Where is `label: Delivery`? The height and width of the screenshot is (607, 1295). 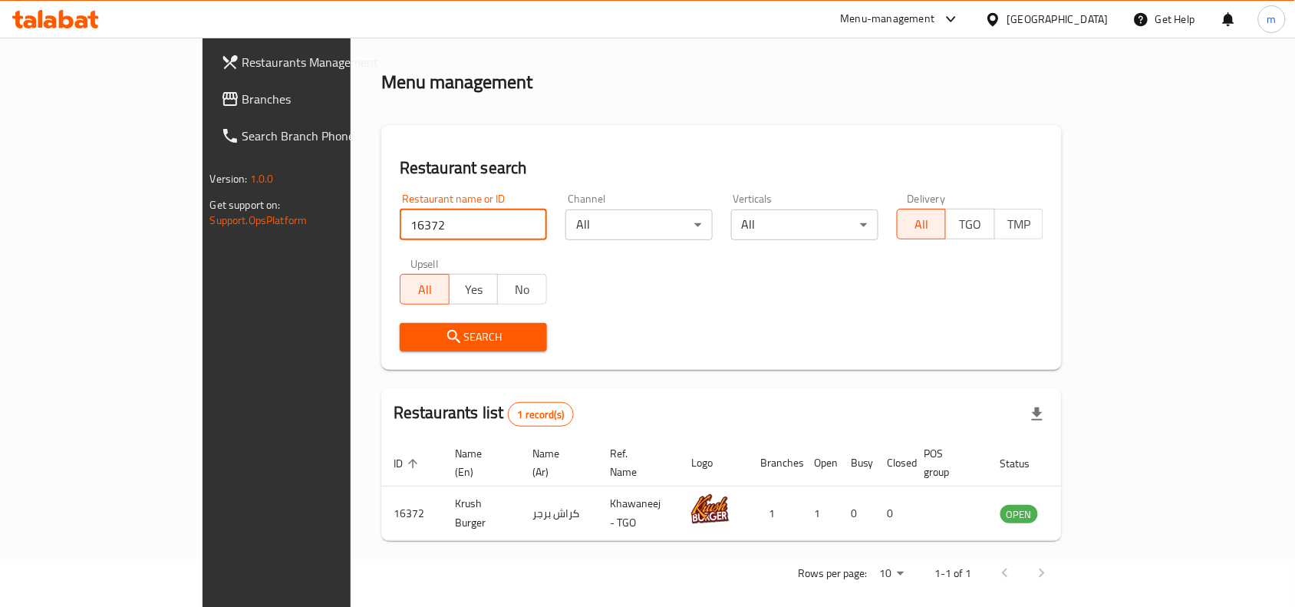 label: Delivery is located at coordinates (926, 199).